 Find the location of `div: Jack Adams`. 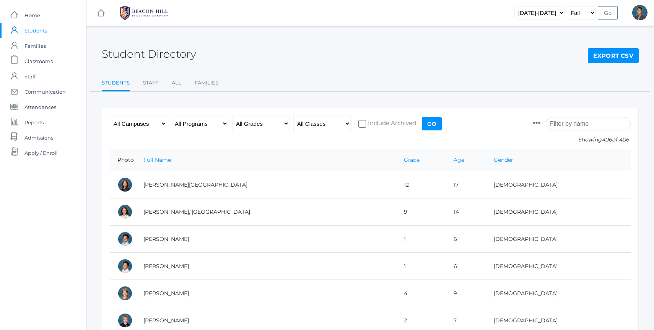

div: Jack Adams is located at coordinates (125, 321).